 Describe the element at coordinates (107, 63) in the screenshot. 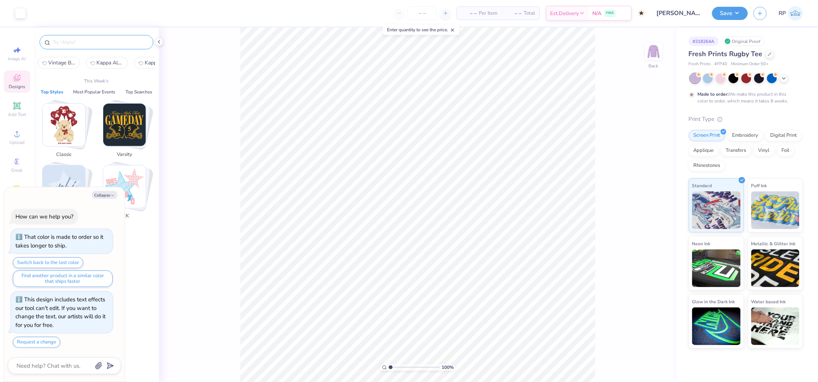

I see `button: Kappa Alpha Theta Hoops for Hope Heart-Shaped Basketball and Flowers in Orange and White Spring R...` at that location.